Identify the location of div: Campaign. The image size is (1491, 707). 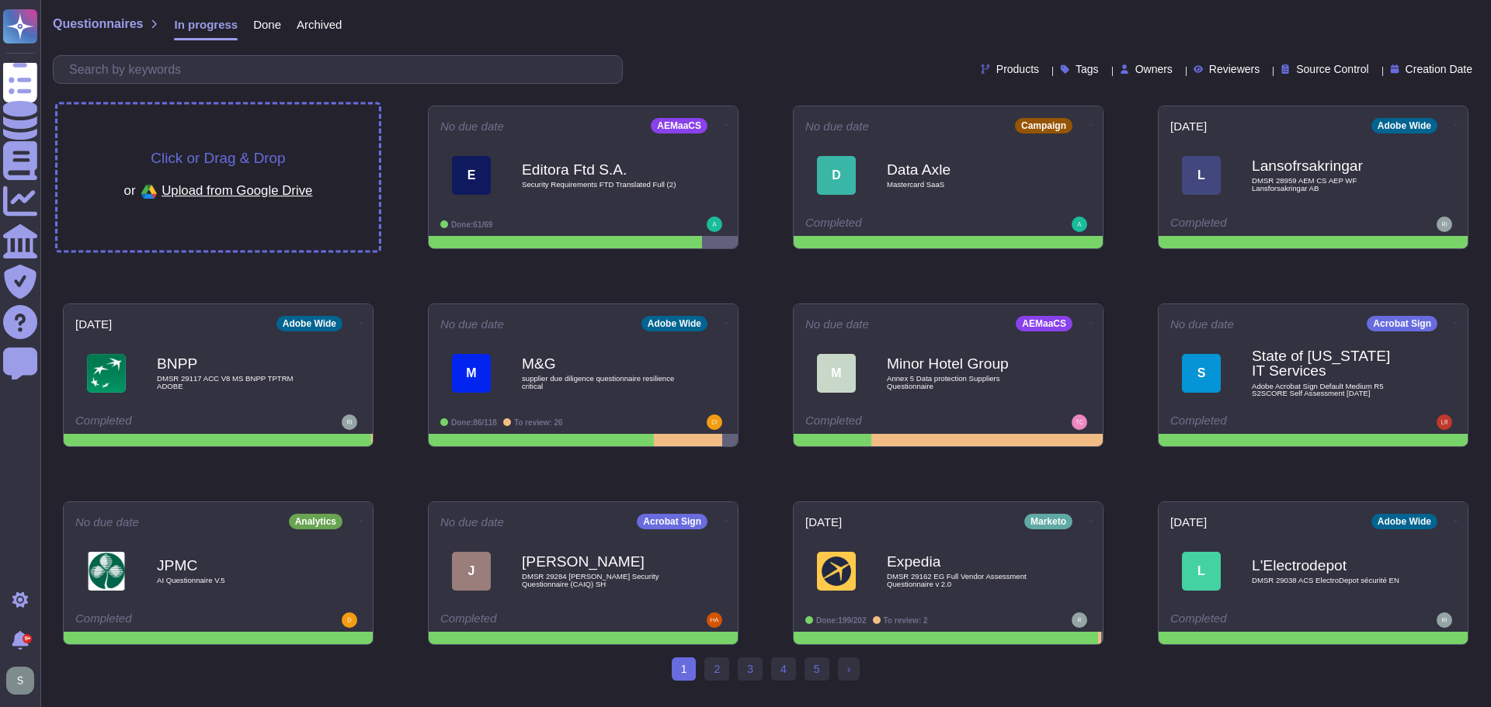
(1044, 126).